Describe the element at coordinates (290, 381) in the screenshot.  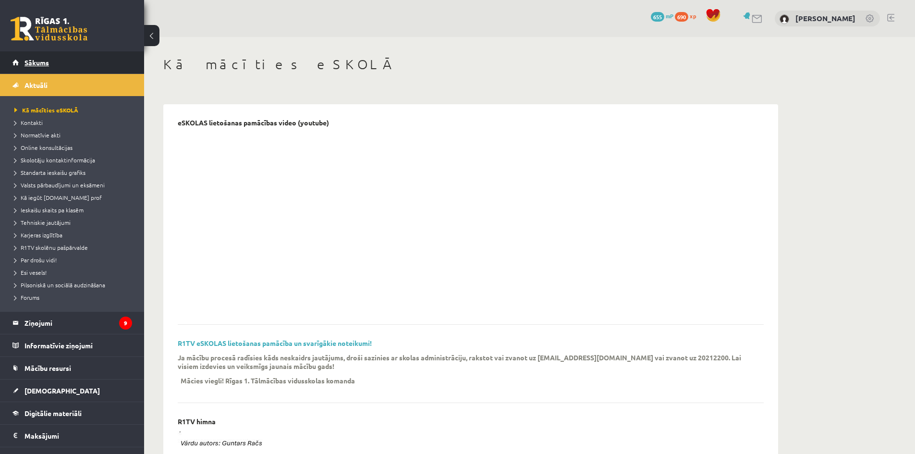
I see `p: Rīgas 1. Tālmācības vidusskolas komanda` at that location.